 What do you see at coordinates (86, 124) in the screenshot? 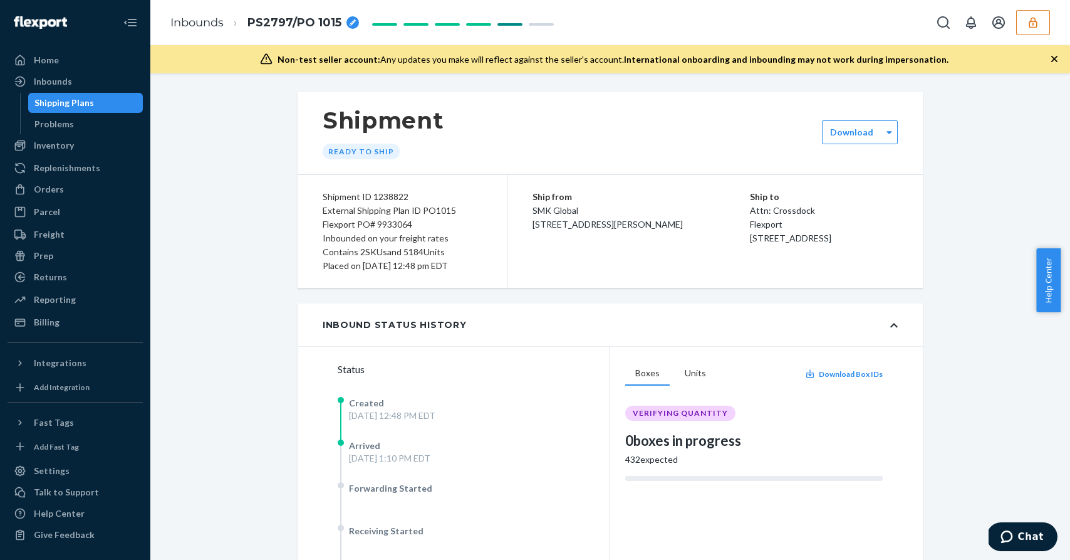
I see `a: Problems` at bounding box center [86, 124].